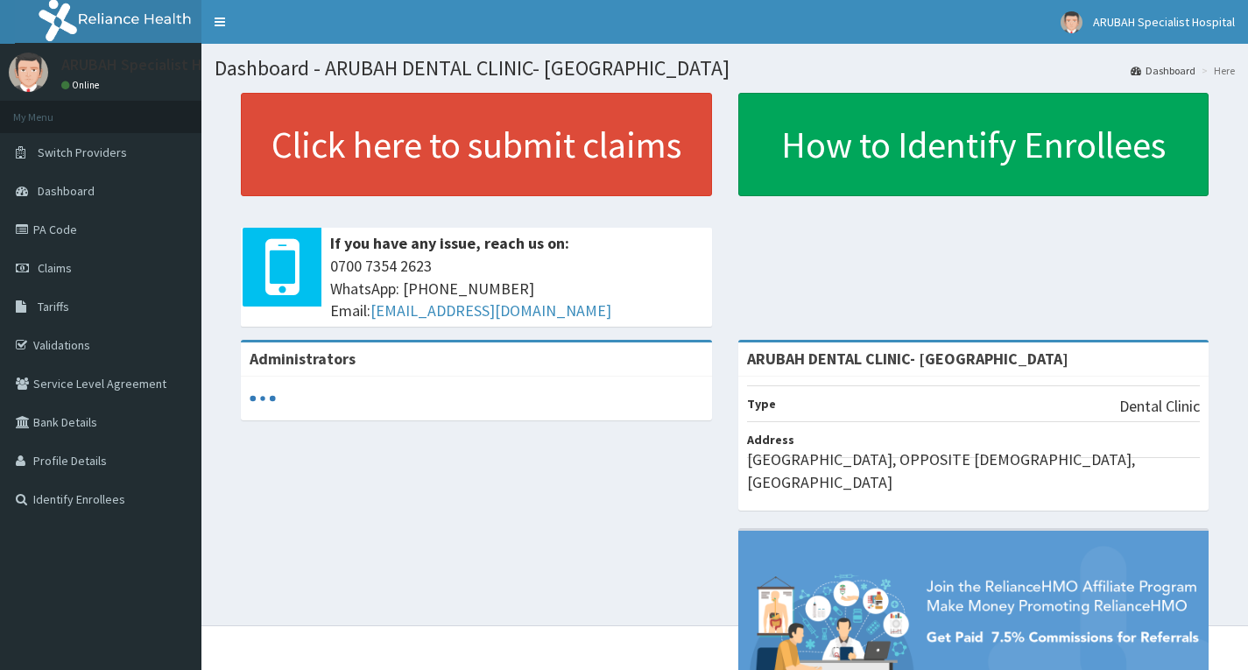  Describe the element at coordinates (66, 191) in the screenshot. I see `span: Dashboard` at that location.